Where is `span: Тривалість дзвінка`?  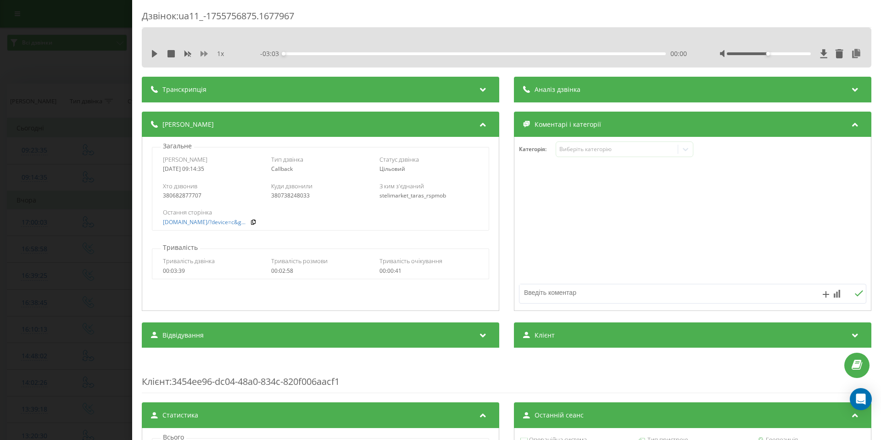
span: Тривалість дзвінка is located at coordinates (189, 261).